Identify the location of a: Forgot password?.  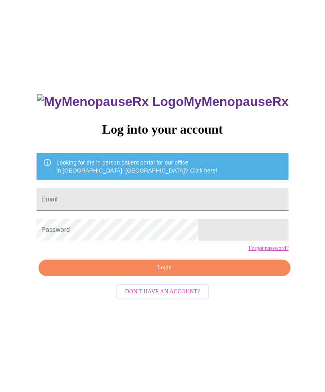
(268, 248).